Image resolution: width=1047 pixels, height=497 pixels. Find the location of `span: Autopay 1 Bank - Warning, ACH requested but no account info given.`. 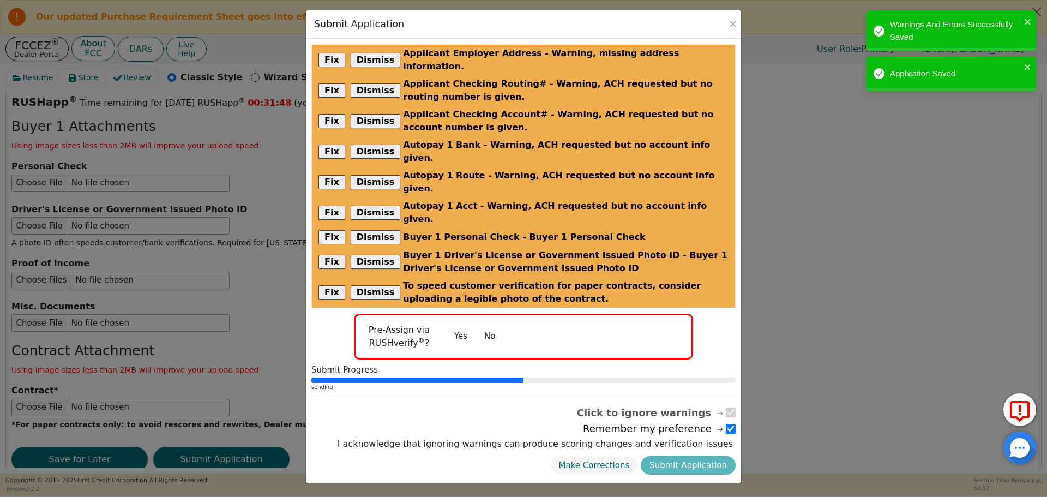

span: Autopay 1 Bank - Warning, ACH requested but no account info given. is located at coordinates (565, 152).